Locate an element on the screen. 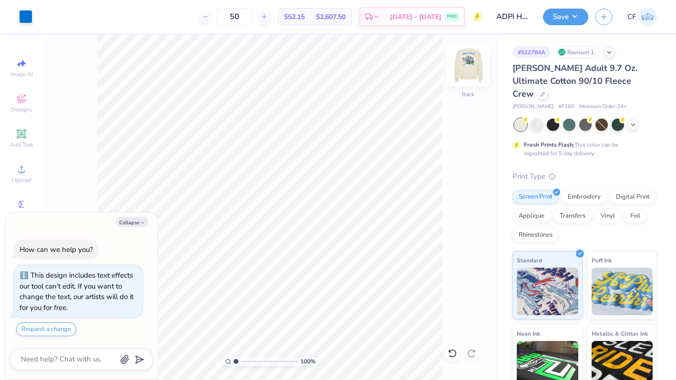 The image size is (676, 380). div: Transfers is located at coordinates (572, 216).